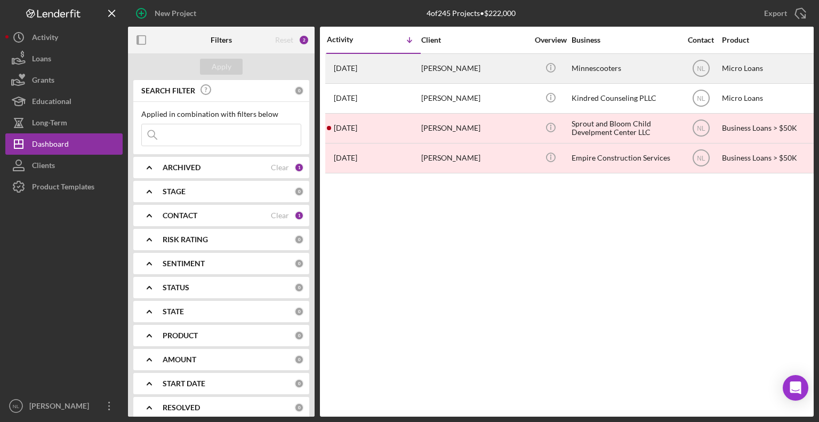  What do you see at coordinates (180, 216) in the screenshot?
I see `b: CONTACT` at bounding box center [180, 216].